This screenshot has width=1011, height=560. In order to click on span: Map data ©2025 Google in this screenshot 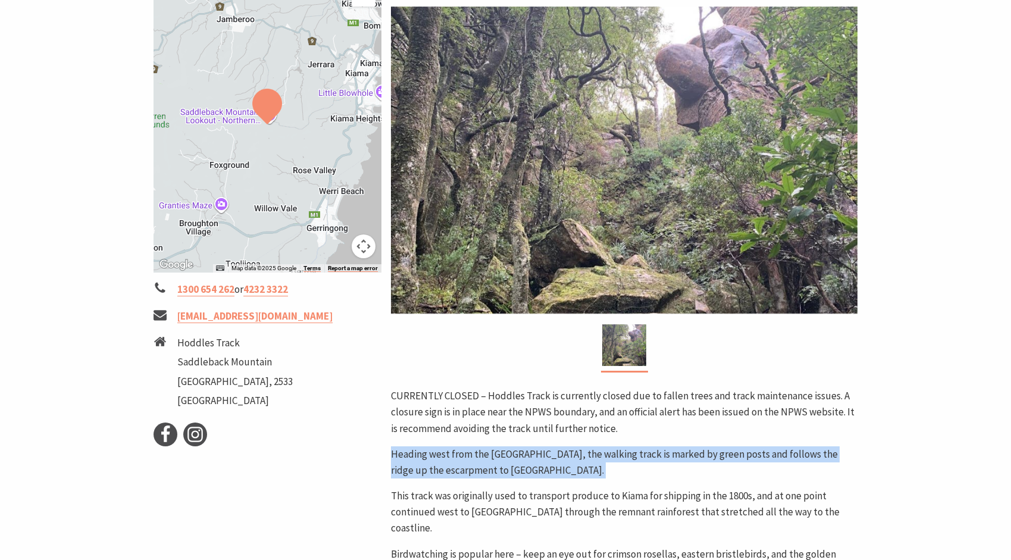, I will do `click(264, 268)`.